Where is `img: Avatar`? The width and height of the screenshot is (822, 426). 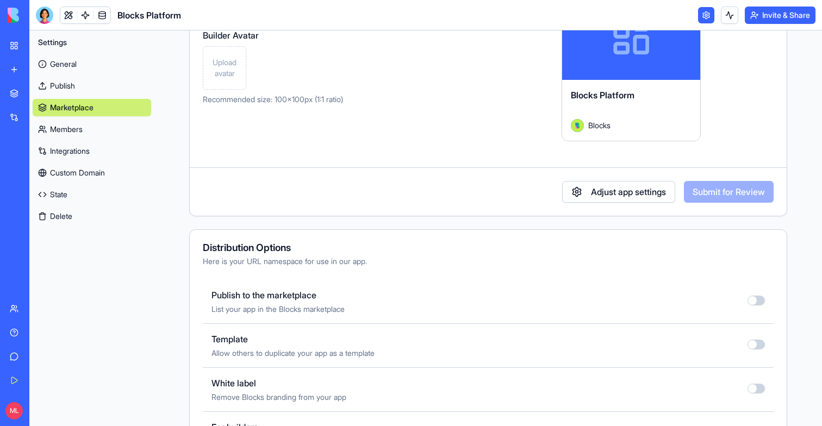
img: Avatar is located at coordinates (577, 126).